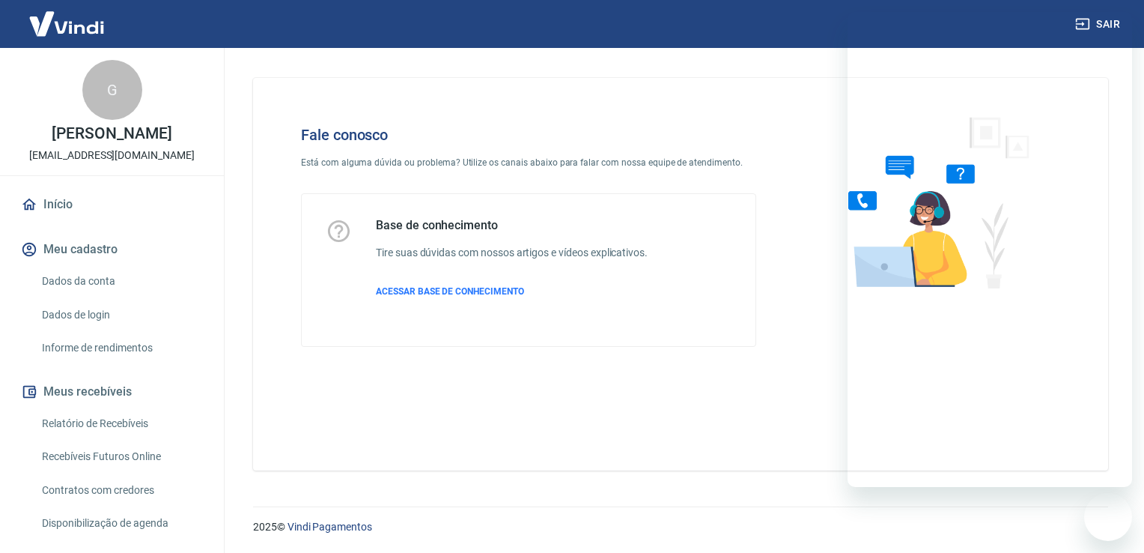 The image size is (1144, 553). I want to click on a: ACESSAR BASE DE CONHECIMENTO, so click(512, 291).